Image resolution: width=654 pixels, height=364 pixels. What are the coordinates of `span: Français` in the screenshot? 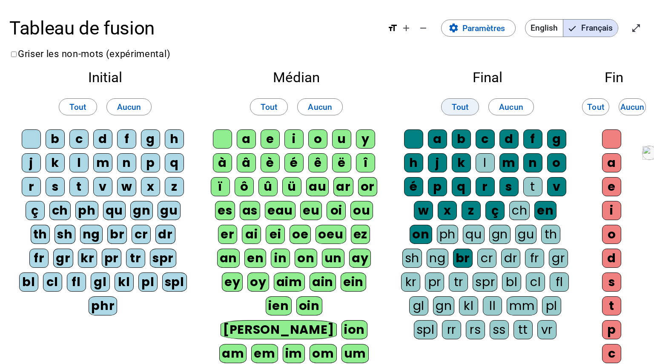 It's located at (590, 28).